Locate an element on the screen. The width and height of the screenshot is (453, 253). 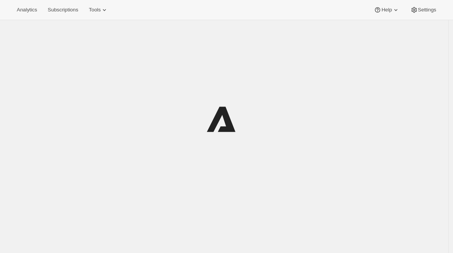
button: Subscriptions is located at coordinates (63, 10).